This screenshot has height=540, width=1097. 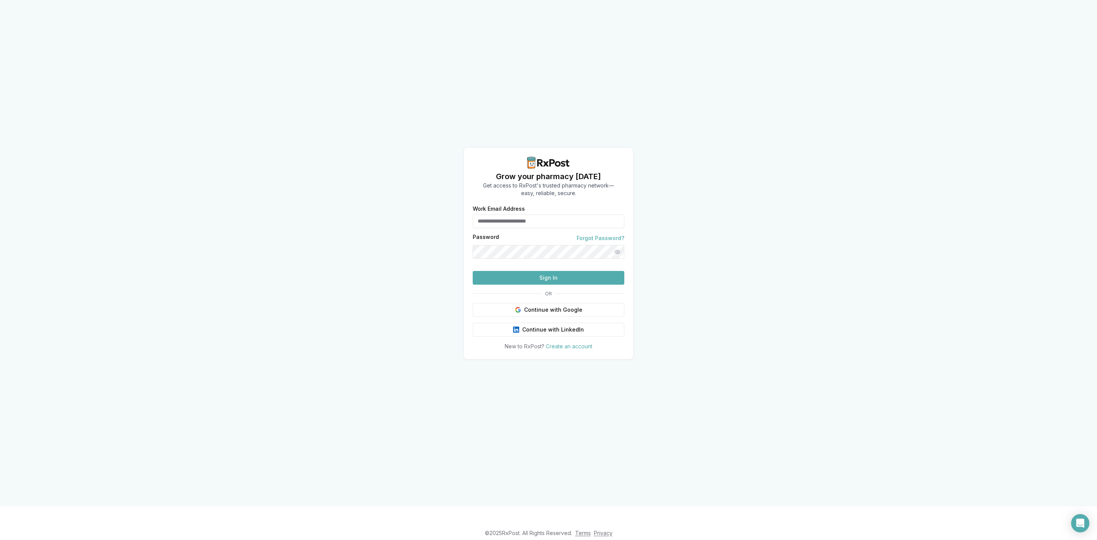 I want to click on span: New to RxPost?, so click(x=524, y=346).